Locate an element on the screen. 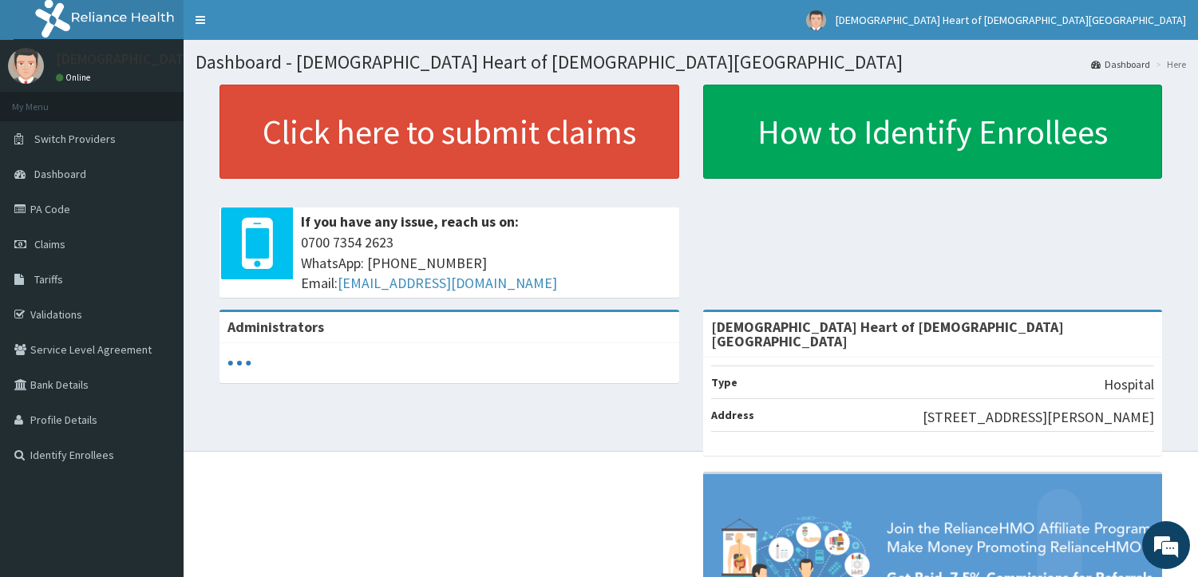  a: Dashboard is located at coordinates (1121, 64).